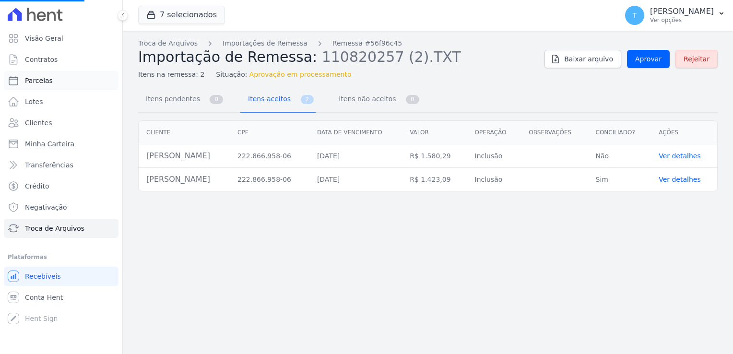 The height and width of the screenshot is (354, 733). What do you see at coordinates (583, 59) in the screenshot?
I see `a: Baixar arquivo` at bounding box center [583, 59].